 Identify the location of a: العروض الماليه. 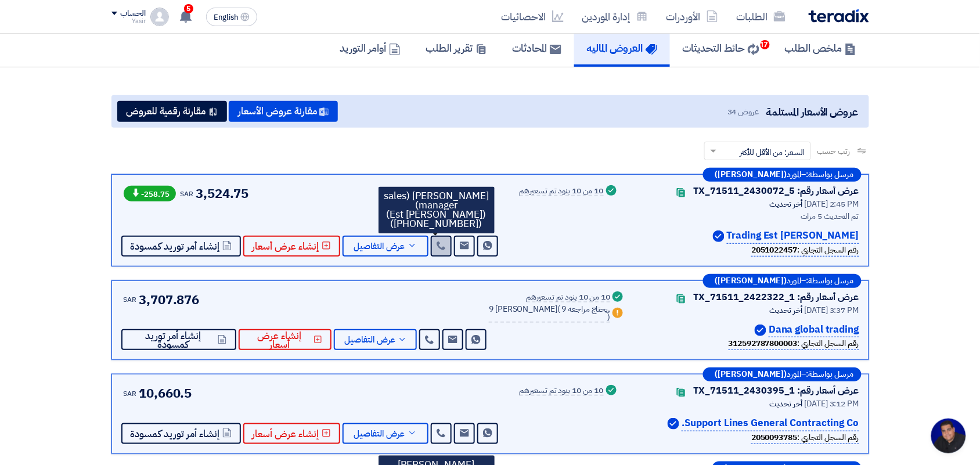
(622, 48).